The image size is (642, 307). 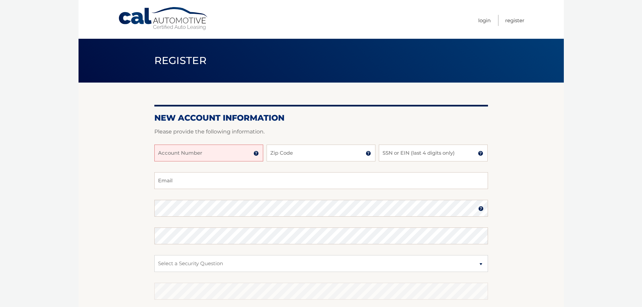 What do you see at coordinates (321, 132) in the screenshot?
I see `p: Please provide the following information.` at bounding box center [321, 132].